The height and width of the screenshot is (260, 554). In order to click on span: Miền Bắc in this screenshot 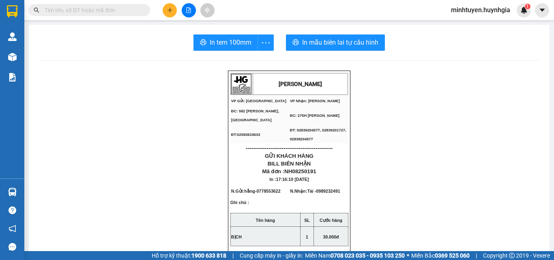, I will do `click(440, 255)`.